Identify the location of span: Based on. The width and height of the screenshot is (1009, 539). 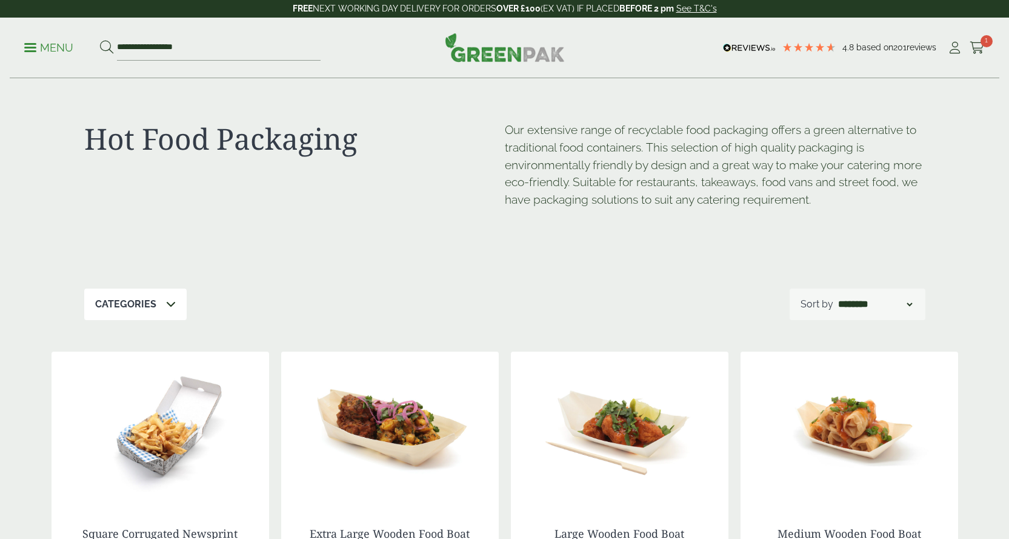
(875, 47).